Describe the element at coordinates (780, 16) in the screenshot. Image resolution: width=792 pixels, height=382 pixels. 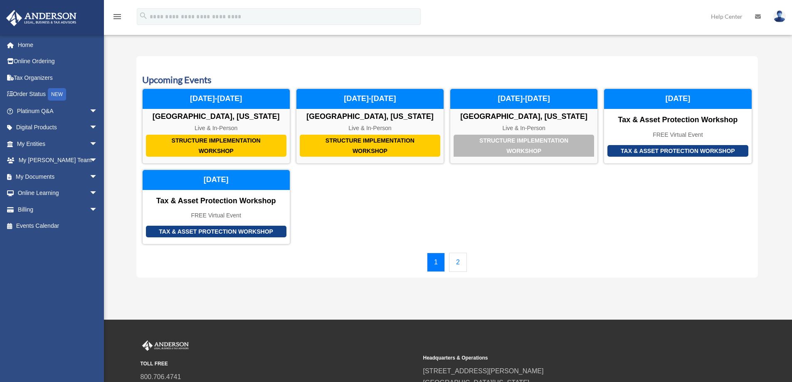
I see `img: User Pic` at that location.